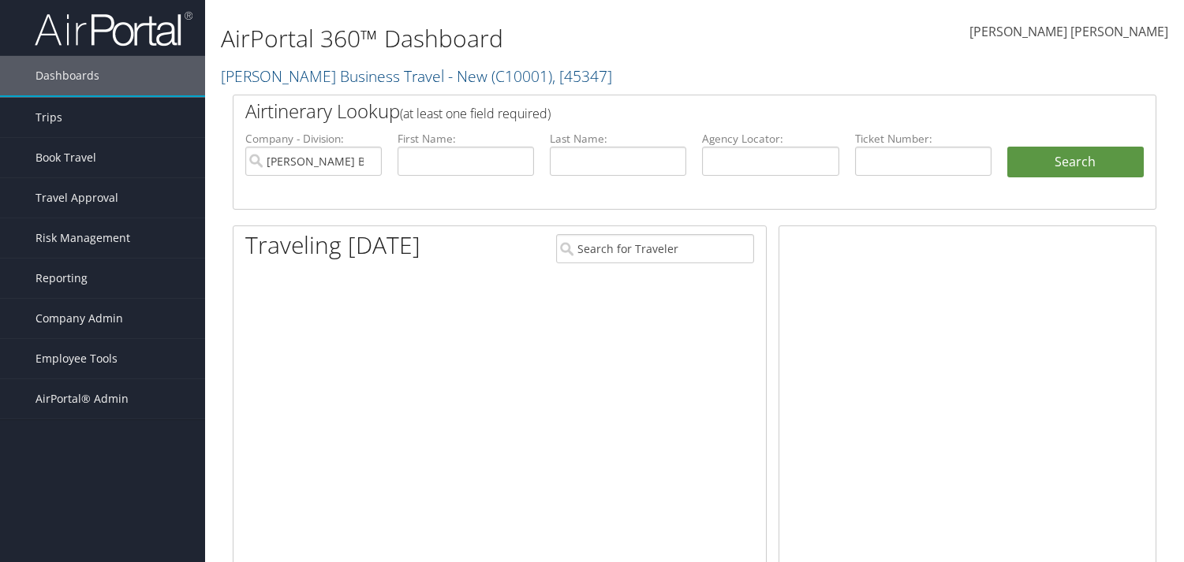 This screenshot has height=562, width=1184. I want to click on label: Agency Locator:, so click(770, 139).